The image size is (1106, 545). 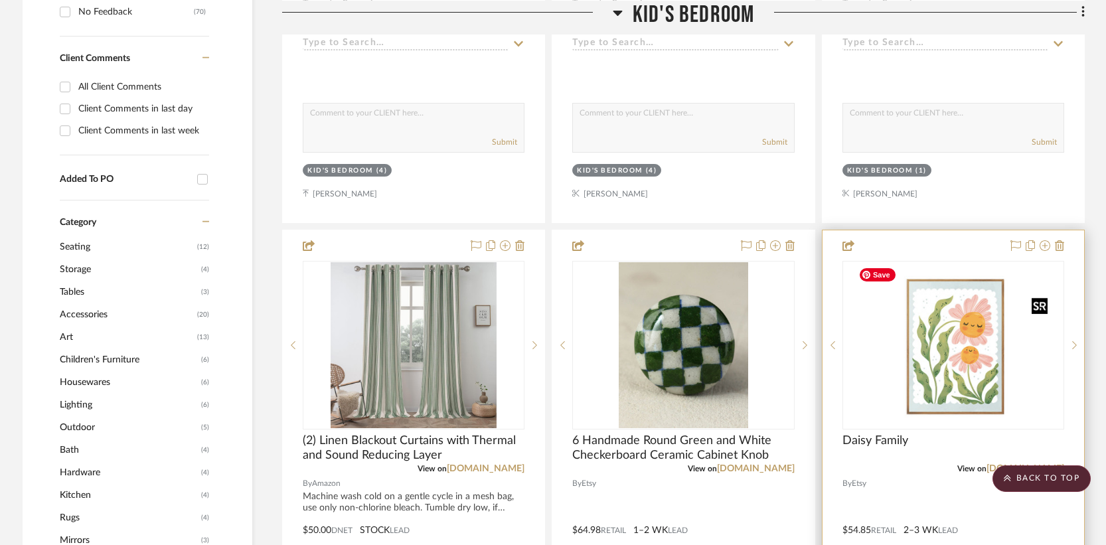 What do you see at coordinates (127, 315) in the screenshot?
I see `span: Accessories` at bounding box center [127, 315].